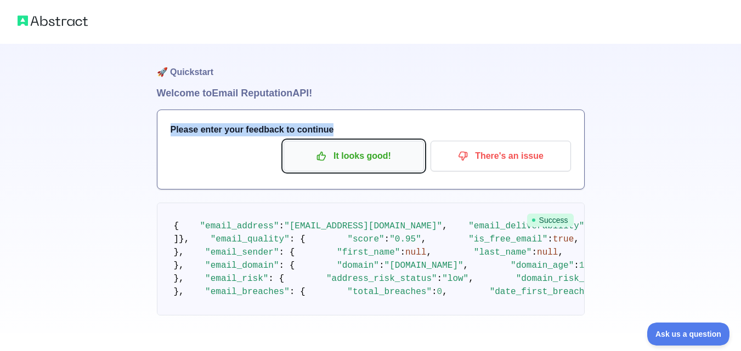  I want to click on span: "domain", so click(357, 266).